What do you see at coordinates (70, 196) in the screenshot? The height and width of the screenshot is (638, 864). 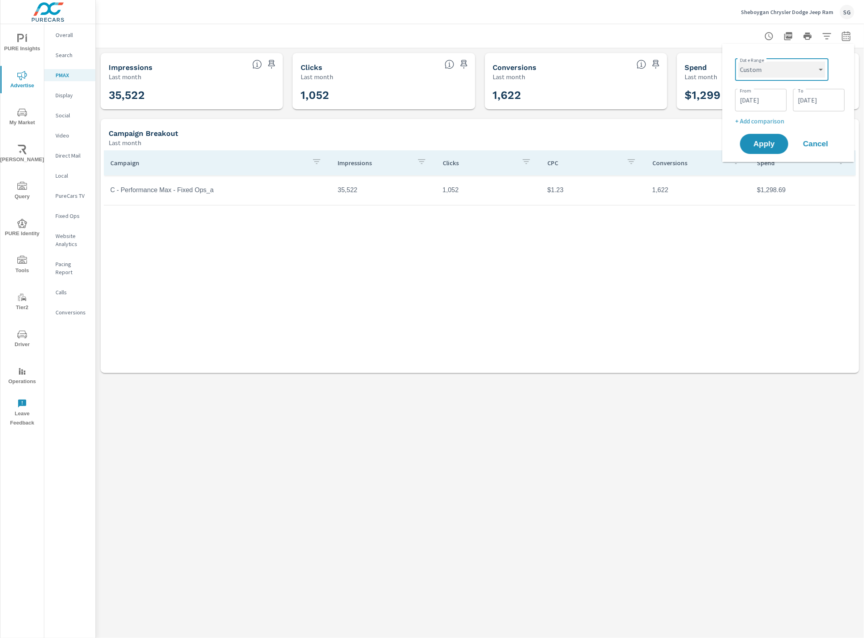 I see `div: PureCars TV` at bounding box center [70, 196].